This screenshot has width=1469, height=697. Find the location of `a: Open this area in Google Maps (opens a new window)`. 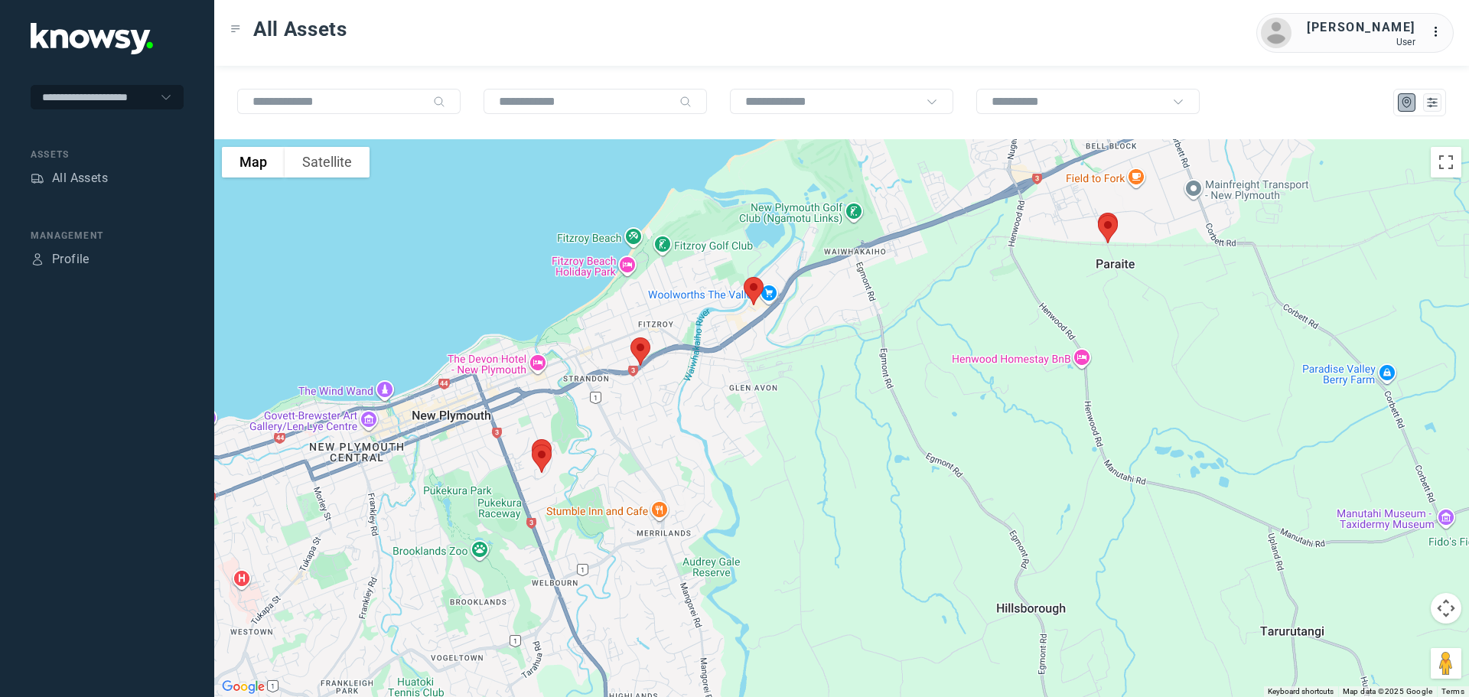

a: Open this area in Google Maps (opens a new window) is located at coordinates (243, 687).